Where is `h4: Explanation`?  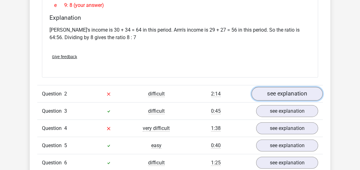
h4: Explanation is located at coordinates (180, 18).